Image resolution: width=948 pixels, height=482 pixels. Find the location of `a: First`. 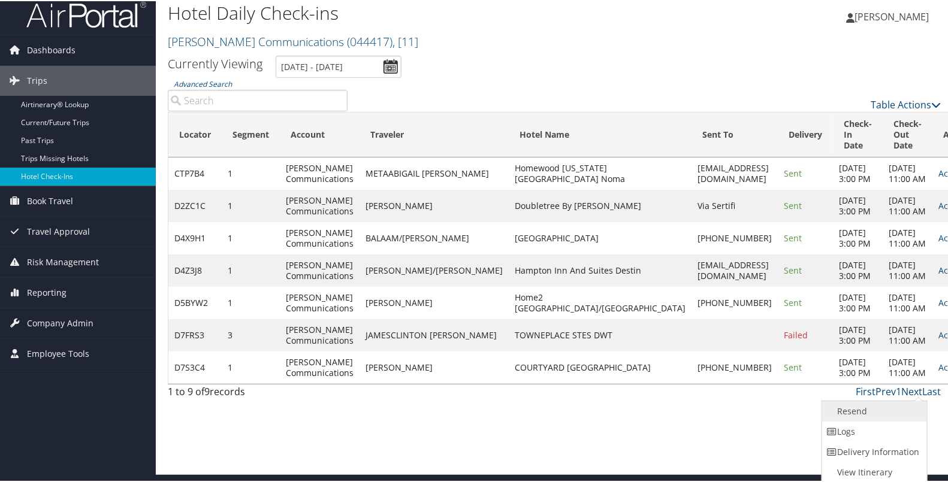

a: First is located at coordinates (865, 391).